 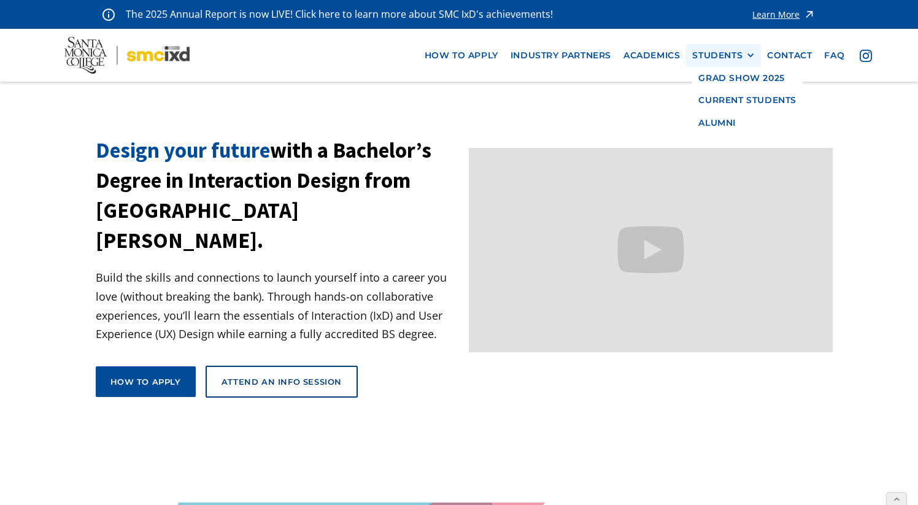 What do you see at coordinates (183, 150) in the screenshot?
I see `span: Design your future` at bounding box center [183, 150].